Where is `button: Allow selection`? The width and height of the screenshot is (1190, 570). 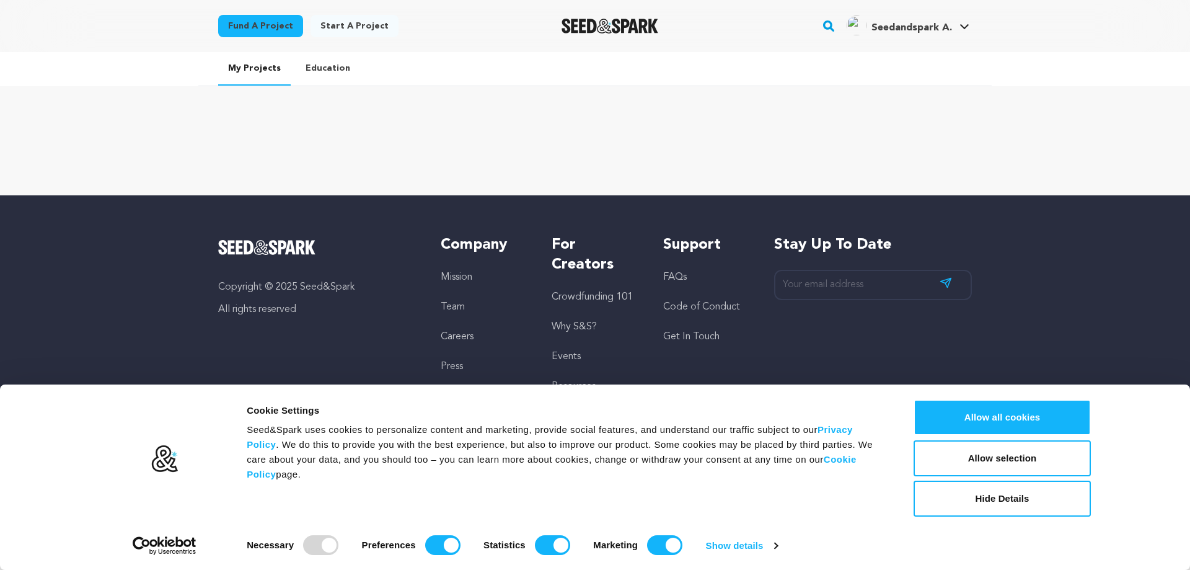 button: Allow selection is located at coordinates (1002, 458).